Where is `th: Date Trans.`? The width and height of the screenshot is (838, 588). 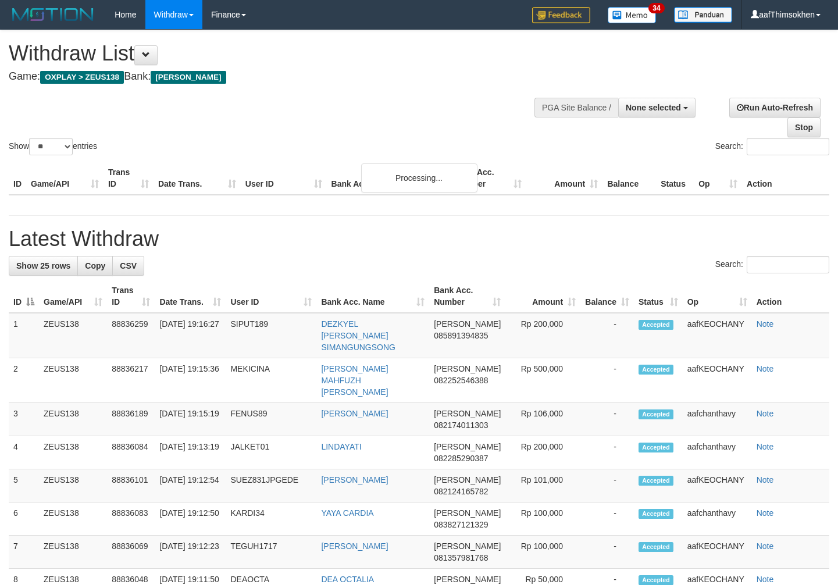 th: Date Trans. is located at coordinates (197, 178).